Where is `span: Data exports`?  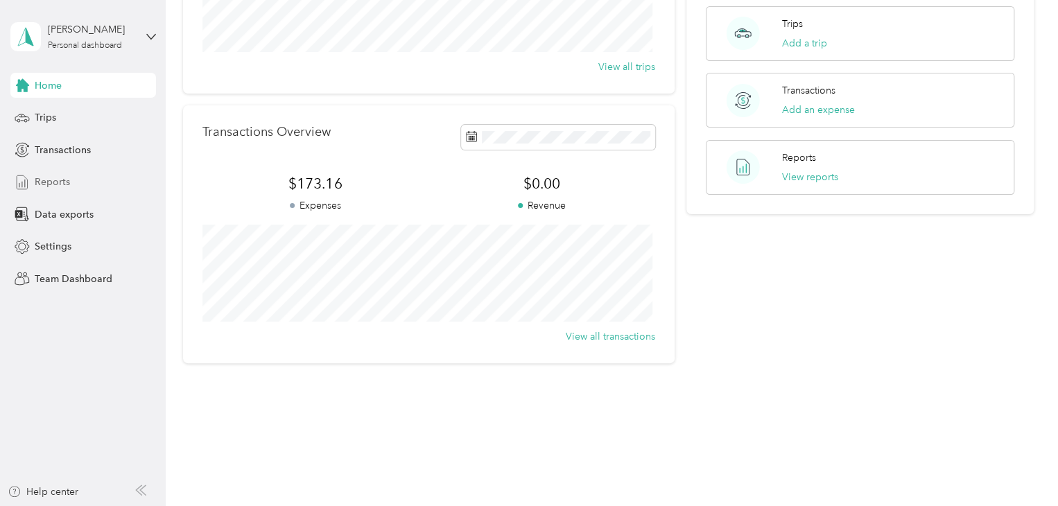 span: Data exports is located at coordinates (64, 214).